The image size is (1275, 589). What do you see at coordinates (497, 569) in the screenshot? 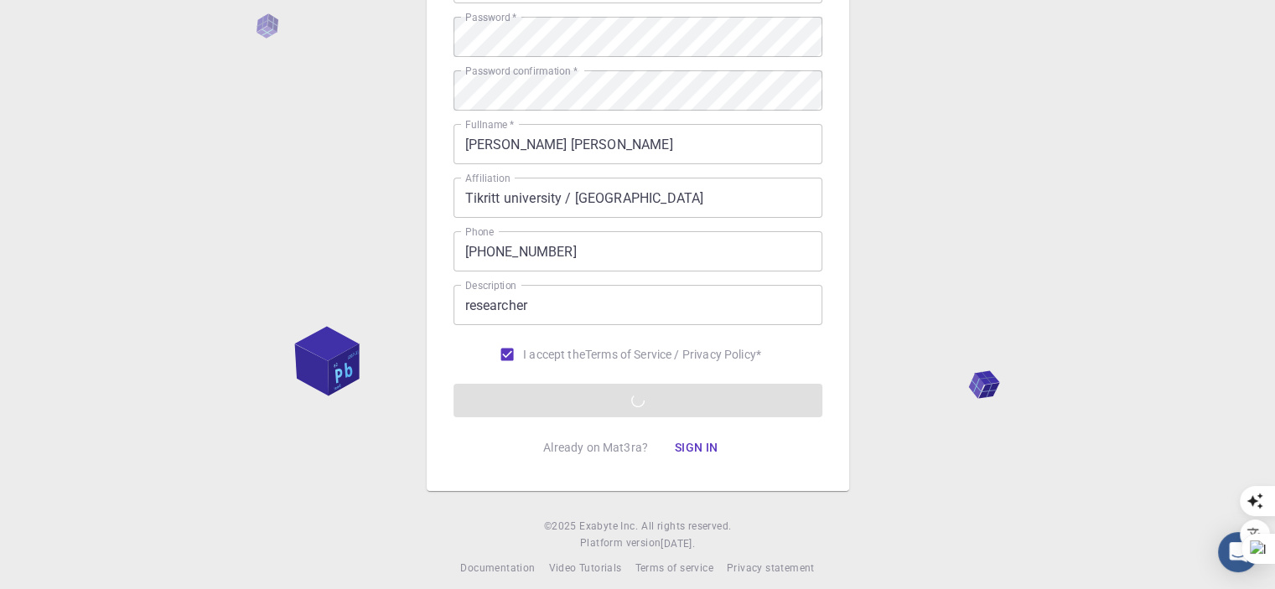
I see `a: Documentation` at bounding box center [497, 569].